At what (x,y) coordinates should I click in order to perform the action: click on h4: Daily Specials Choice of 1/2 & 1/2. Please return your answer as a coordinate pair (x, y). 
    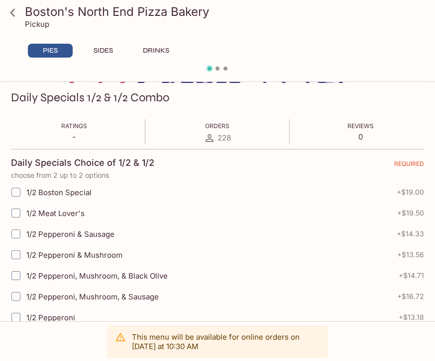
    Looking at the image, I should click on (83, 163).